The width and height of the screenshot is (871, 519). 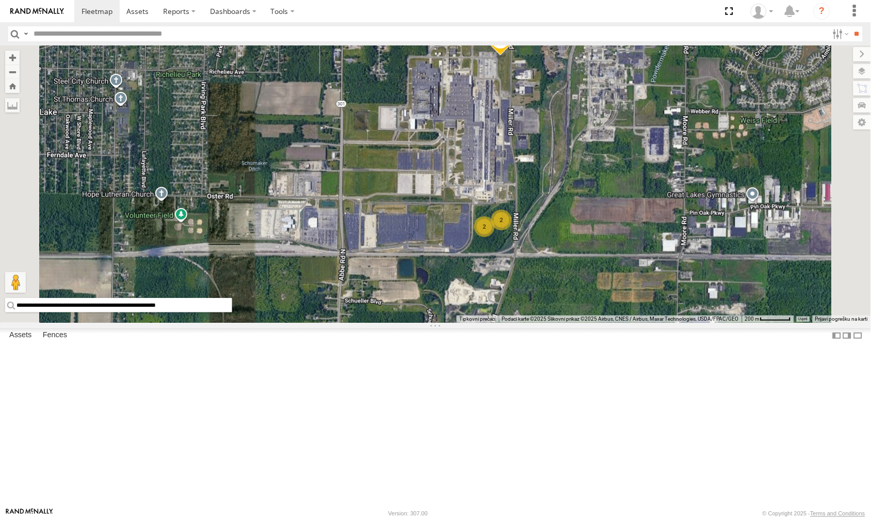 What do you see at coordinates (12, 86) in the screenshot?
I see `button: Zoom Home` at bounding box center [12, 86].